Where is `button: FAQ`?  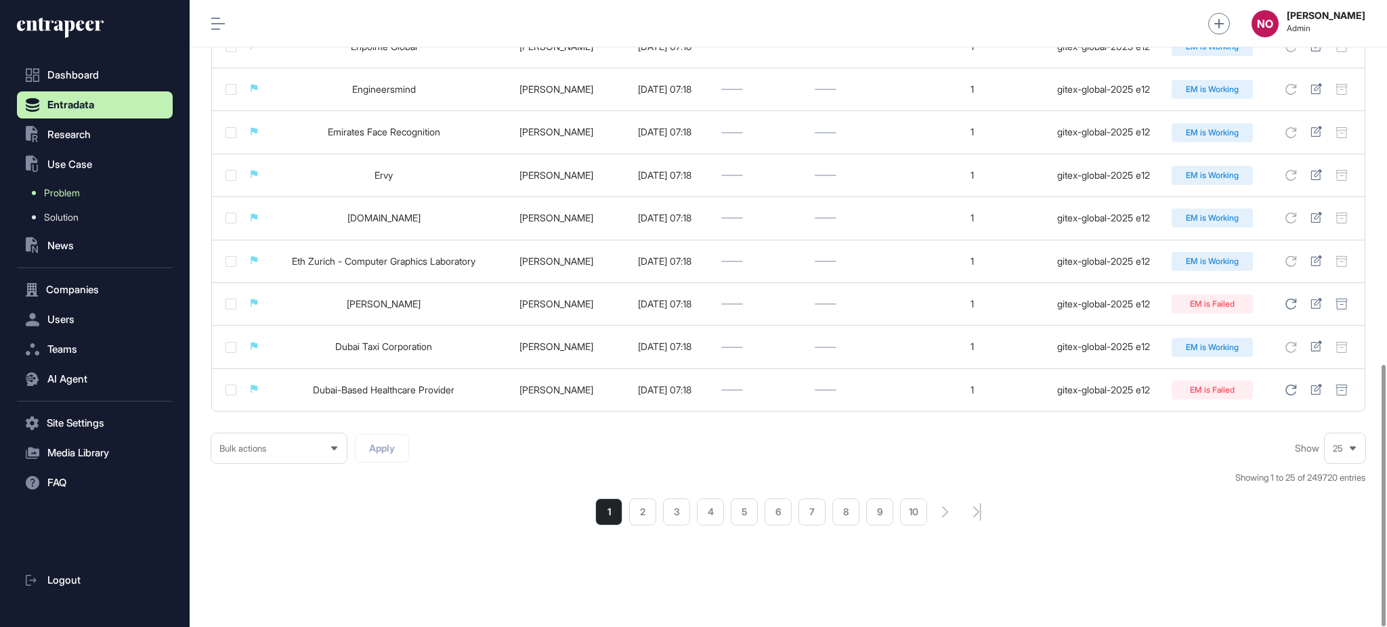
button: FAQ is located at coordinates (95, 483).